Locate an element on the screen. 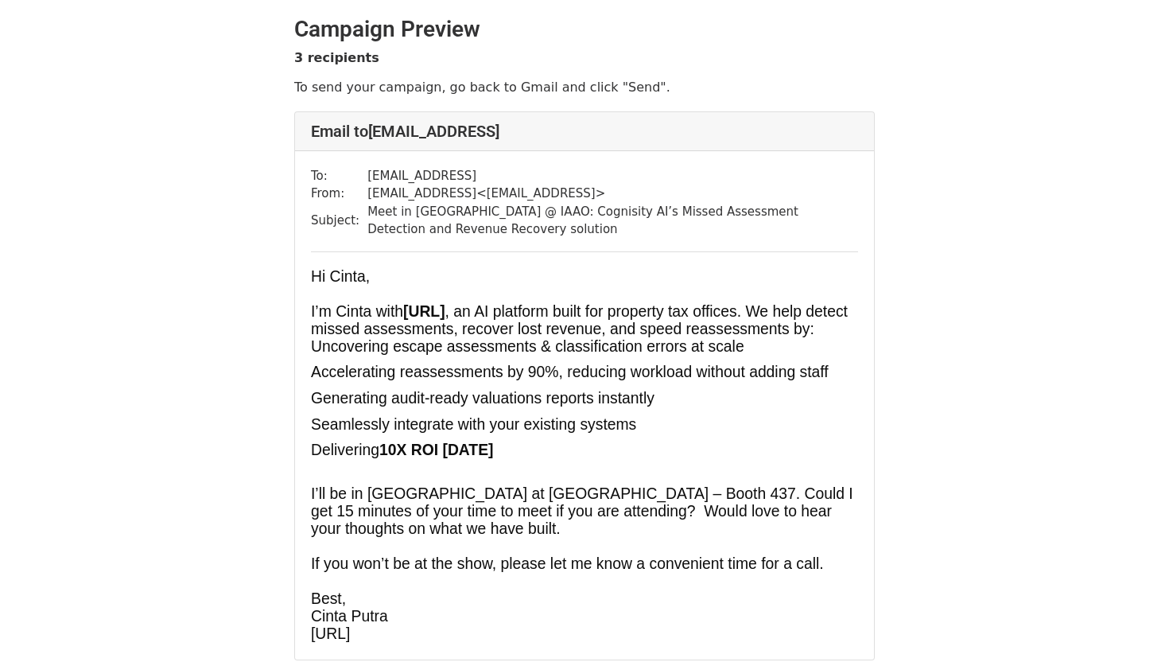  span: If you won’t be at the show, please let me know a convenient time for a call. is located at coordinates (567, 563).